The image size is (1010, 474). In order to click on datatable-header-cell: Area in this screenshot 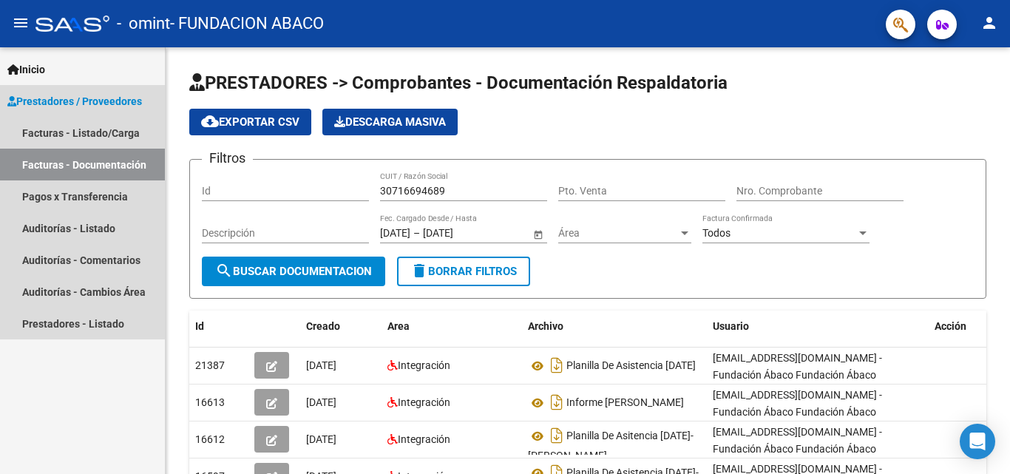, I will do `click(452, 326)`.